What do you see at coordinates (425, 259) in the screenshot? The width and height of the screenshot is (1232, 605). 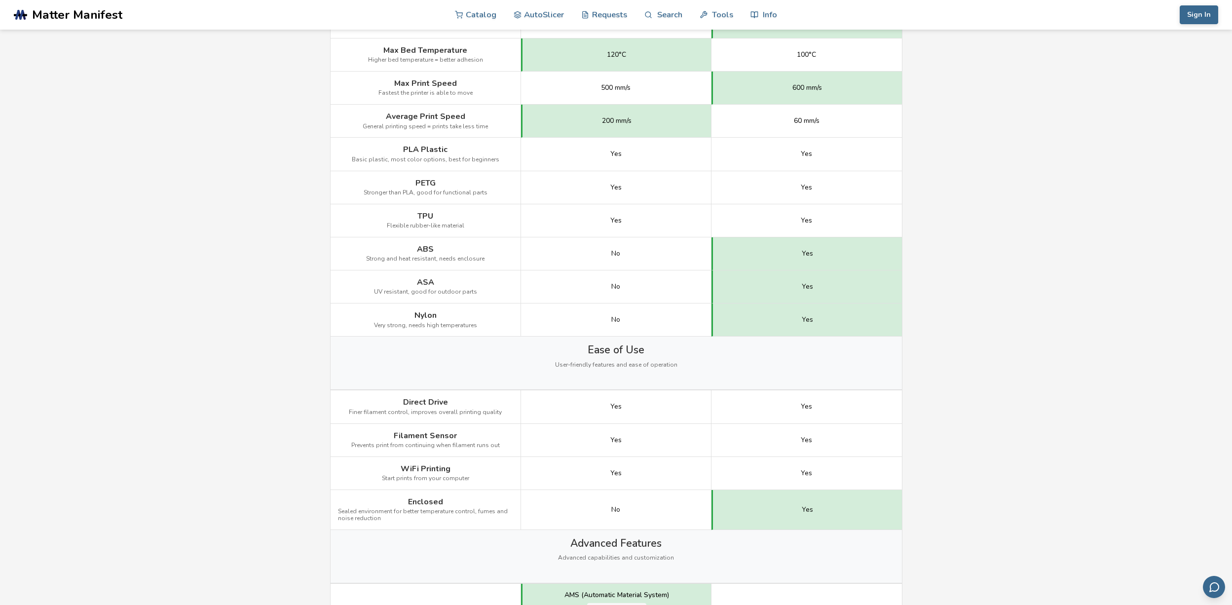 I see `span: Strong and heat resistant, needs enclosure` at bounding box center [425, 259].